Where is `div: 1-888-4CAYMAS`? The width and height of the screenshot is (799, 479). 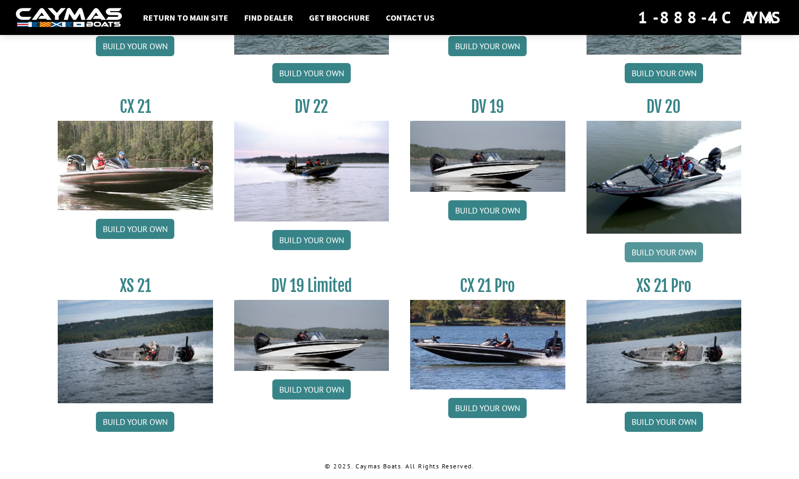
div: 1-888-4CAYMAS is located at coordinates (711, 17).